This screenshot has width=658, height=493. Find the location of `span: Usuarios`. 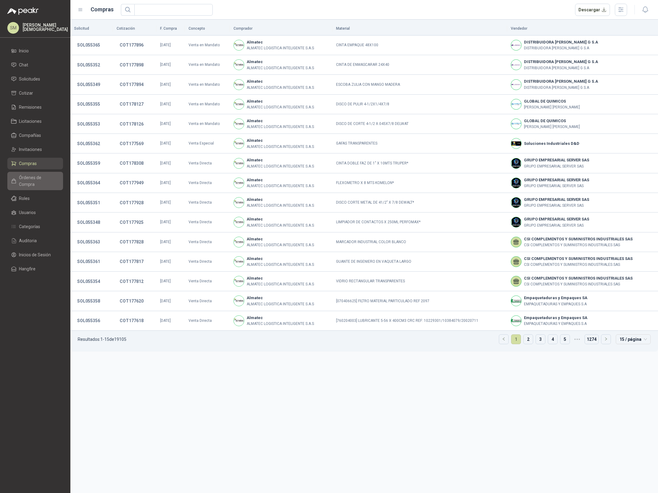

span: Usuarios is located at coordinates (27, 212).